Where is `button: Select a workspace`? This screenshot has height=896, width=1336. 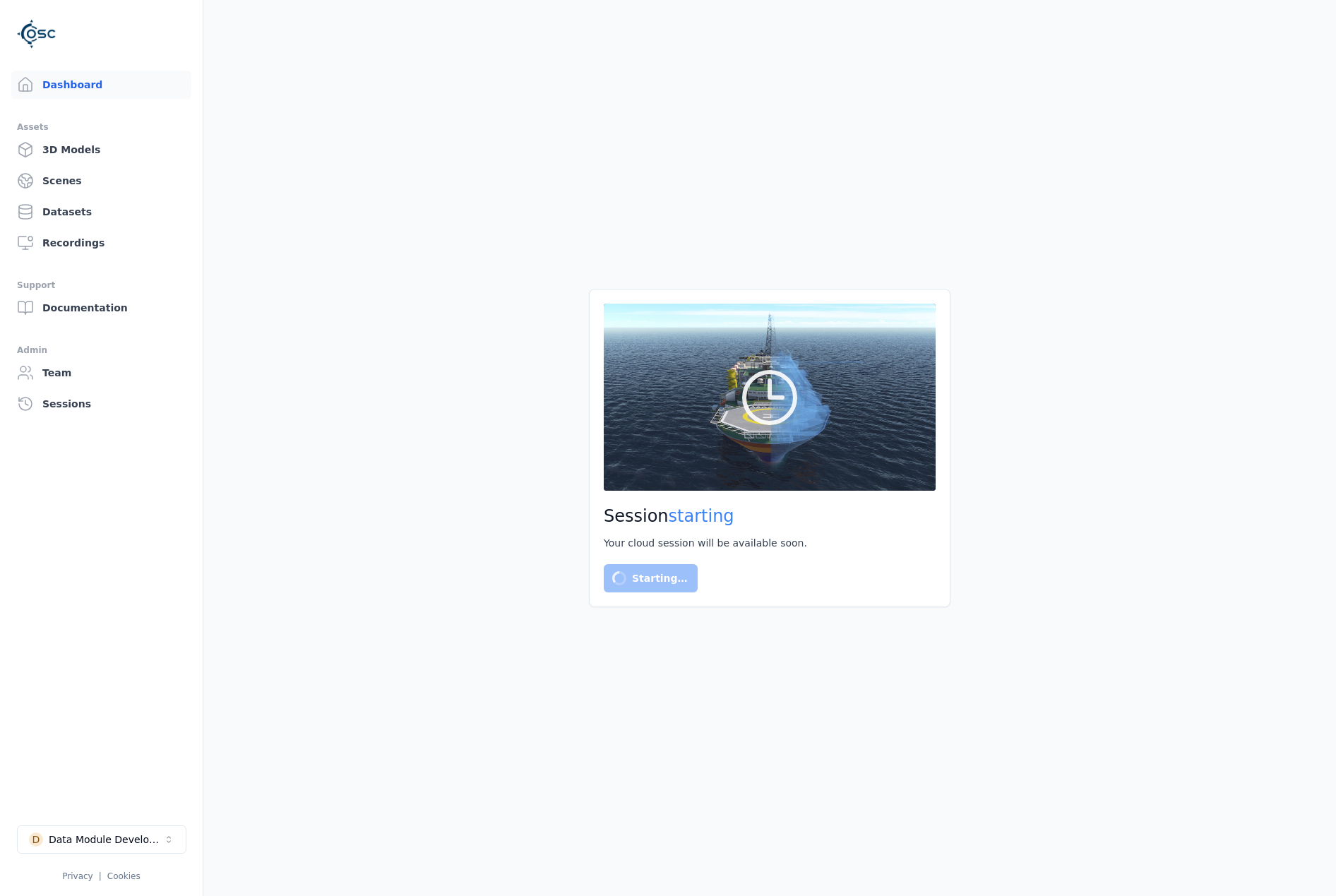 button: Select a workspace is located at coordinates (102, 839).